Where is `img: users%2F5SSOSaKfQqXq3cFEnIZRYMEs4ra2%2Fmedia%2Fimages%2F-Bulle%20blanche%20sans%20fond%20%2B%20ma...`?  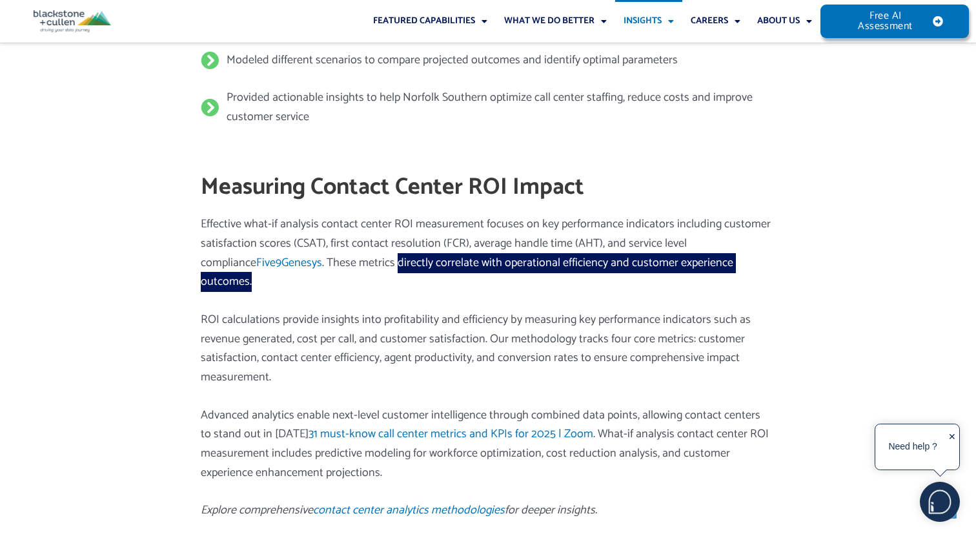
img: users%2F5SSOSaKfQqXq3cFEnIZRYMEs4ra2%2Fmedia%2Fimages%2F-Bulle%20blanche%20sans%20fond%20%2B%20ma... is located at coordinates (940, 501).